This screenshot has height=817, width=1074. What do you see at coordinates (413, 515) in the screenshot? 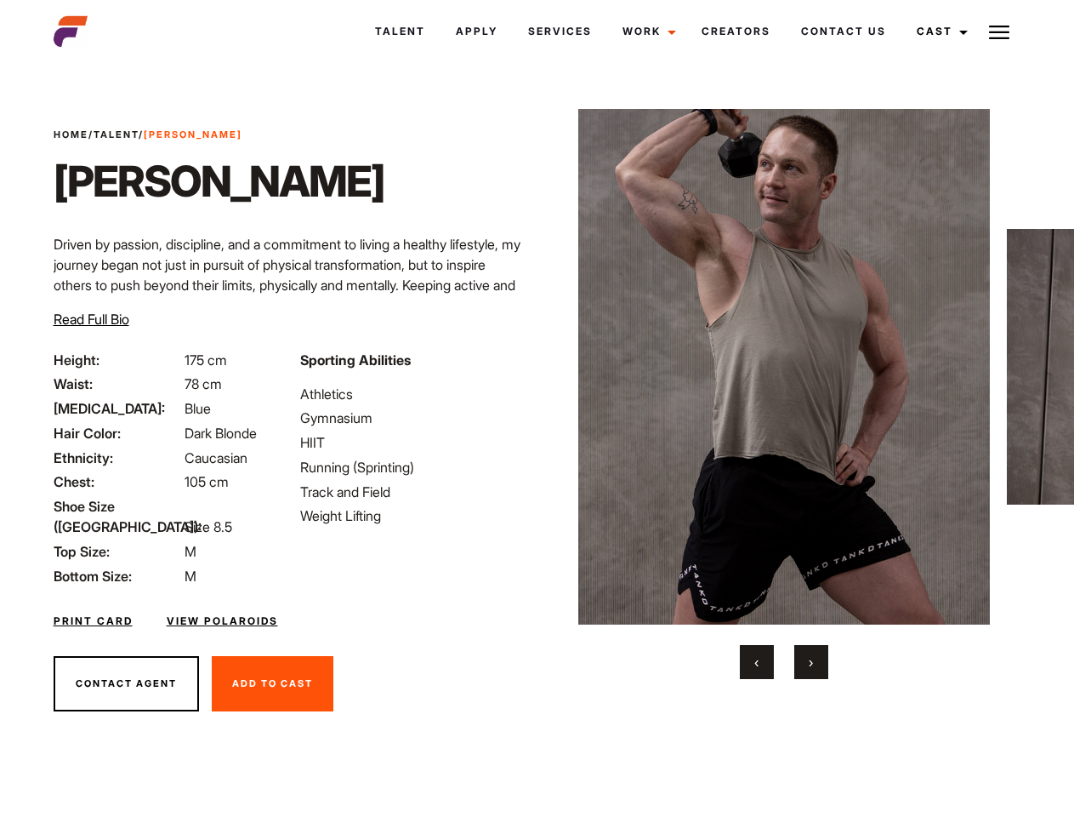
I see `li: Weight Lifting` at bounding box center [413, 515].